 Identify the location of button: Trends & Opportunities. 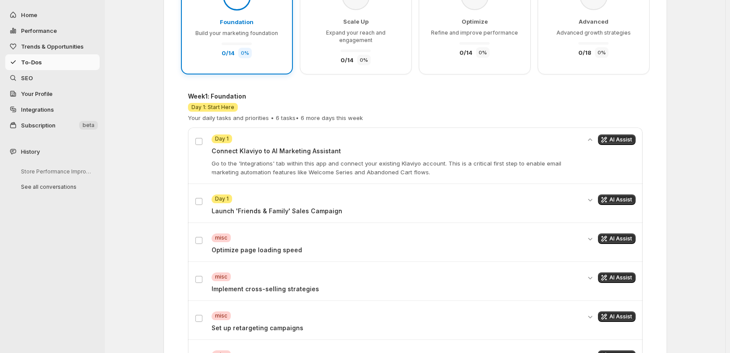
(52, 46).